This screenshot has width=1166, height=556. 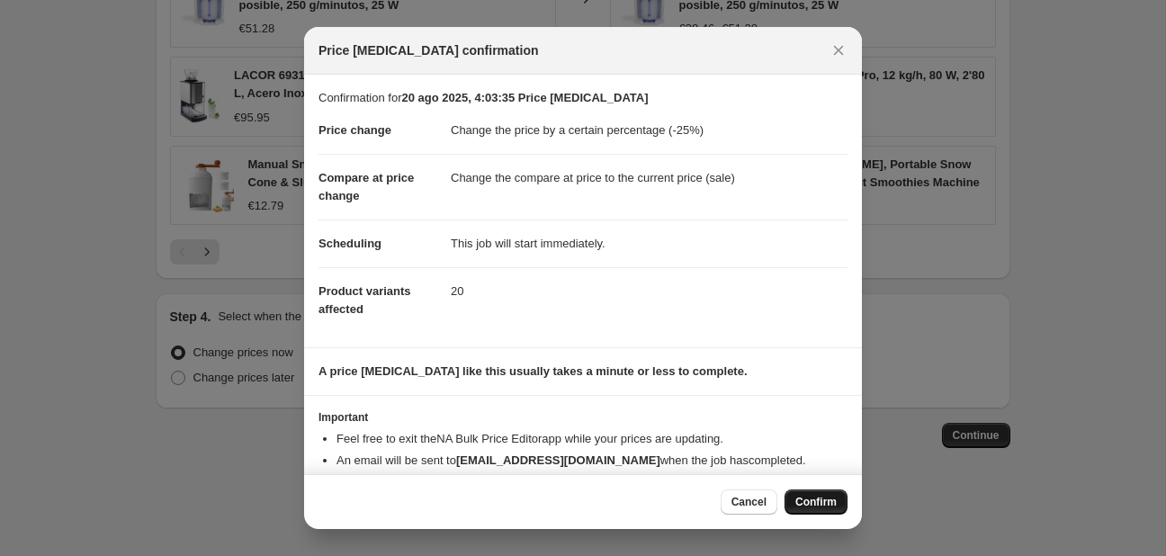 I want to click on span: Confirm, so click(x=816, y=502).